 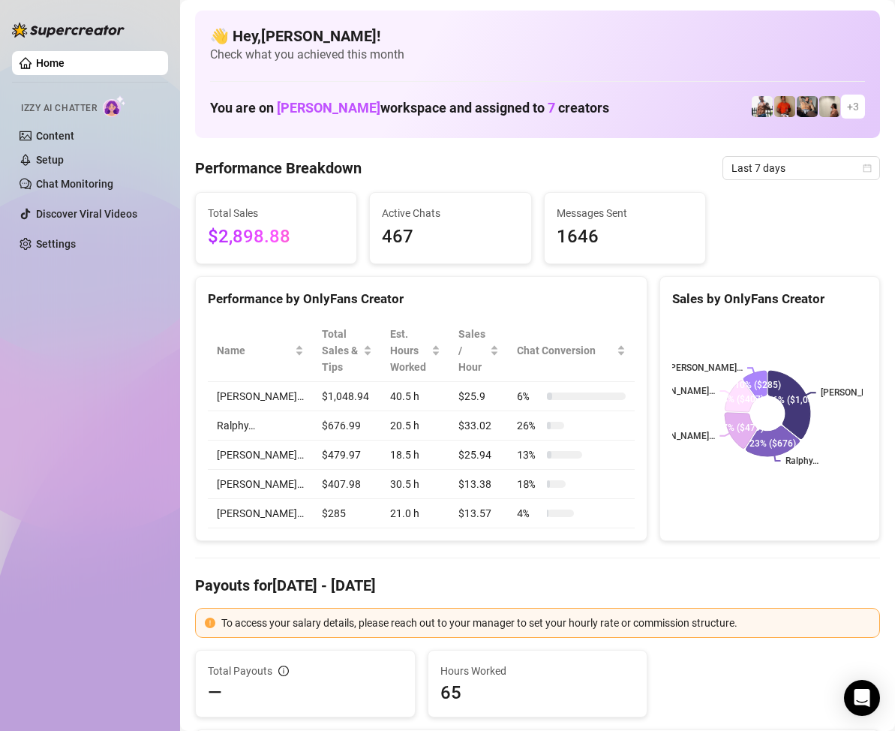 What do you see at coordinates (240, 671) in the screenshot?
I see `span: Total Payouts` at bounding box center [240, 671].